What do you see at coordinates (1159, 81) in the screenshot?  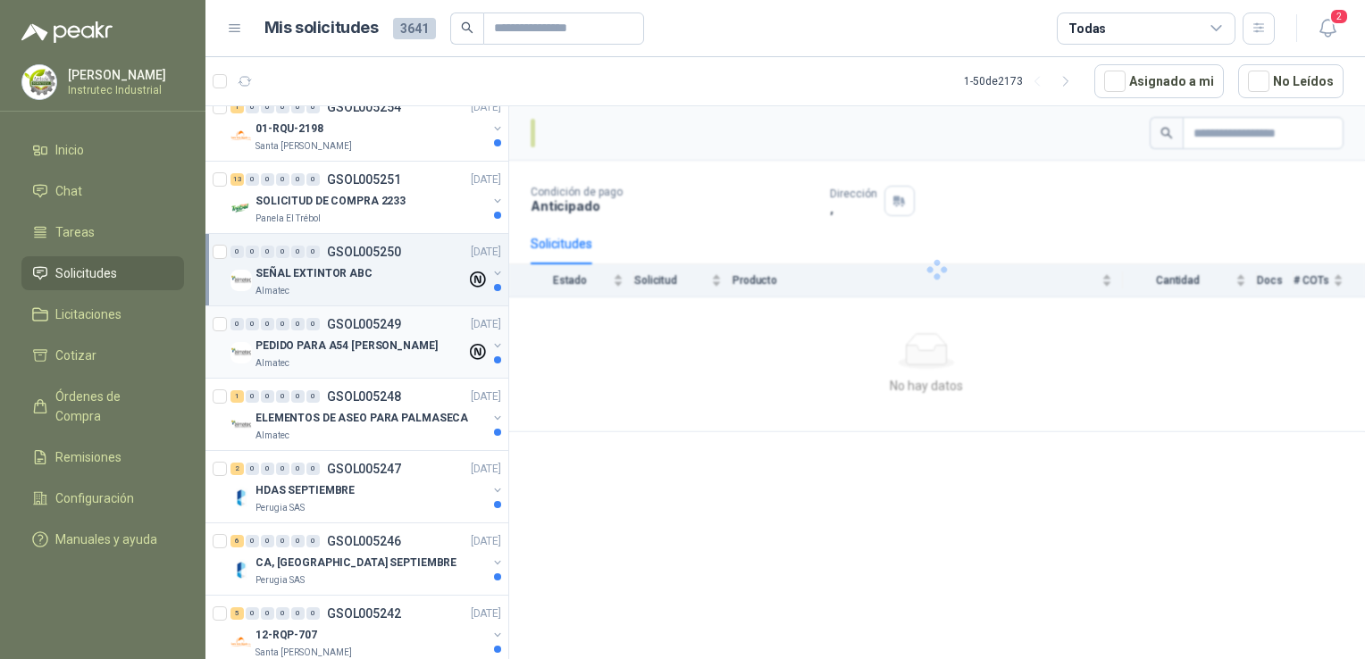 I see `button: Asignado a mi` at bounding box center [1159, 81].